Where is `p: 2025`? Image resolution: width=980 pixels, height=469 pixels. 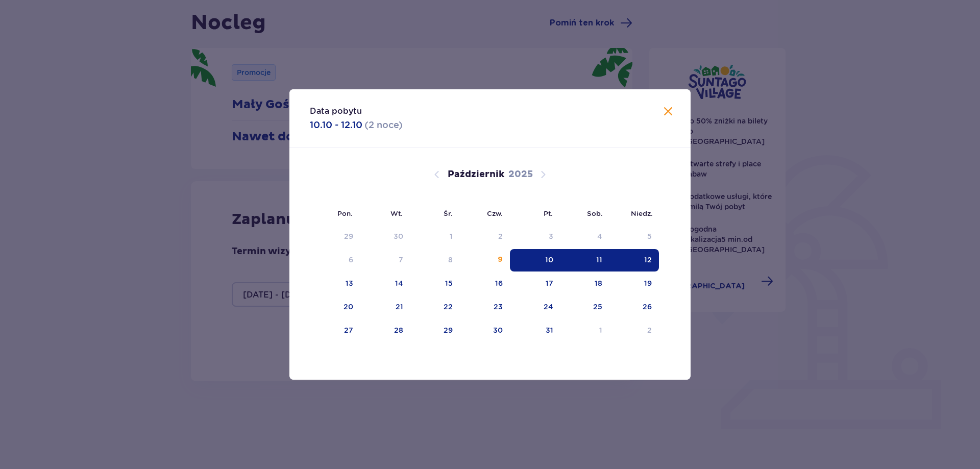
p: 2025 is located at coordinates (521, 175).